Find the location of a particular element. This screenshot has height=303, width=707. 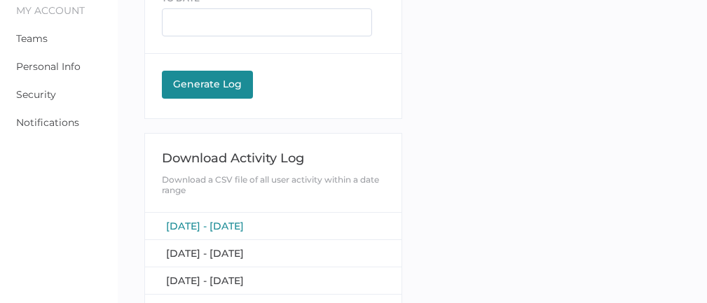

button: Generate Log is located at coordinates (207, 85).